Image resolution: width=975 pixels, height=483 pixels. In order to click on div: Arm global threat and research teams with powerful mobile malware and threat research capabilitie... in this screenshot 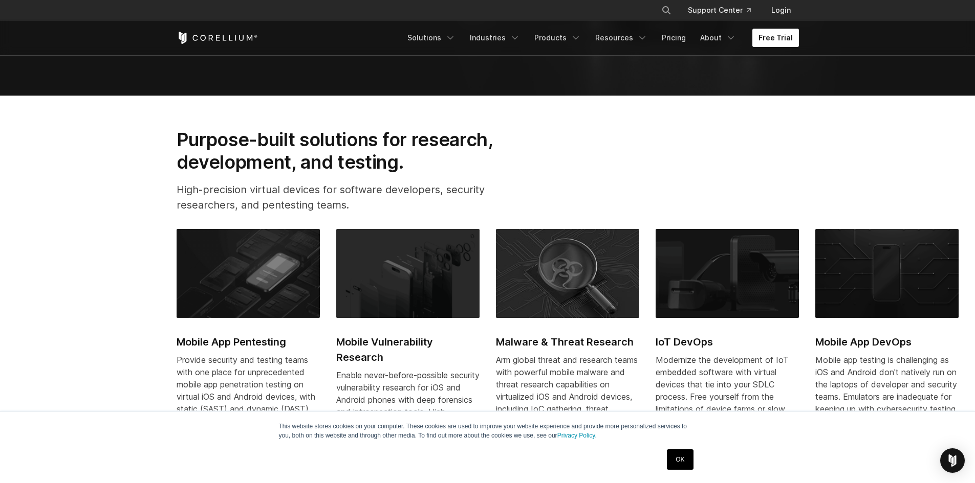, I will do `click(567, 391)`.